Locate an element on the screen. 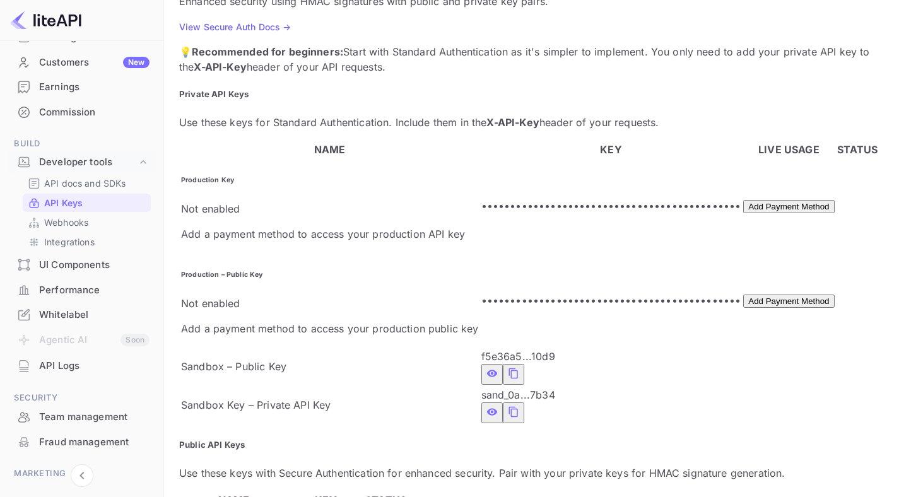 Image resolution: width=899 pixels, height=497 pixels. a: UI Components is located at coordinates (81, 264).